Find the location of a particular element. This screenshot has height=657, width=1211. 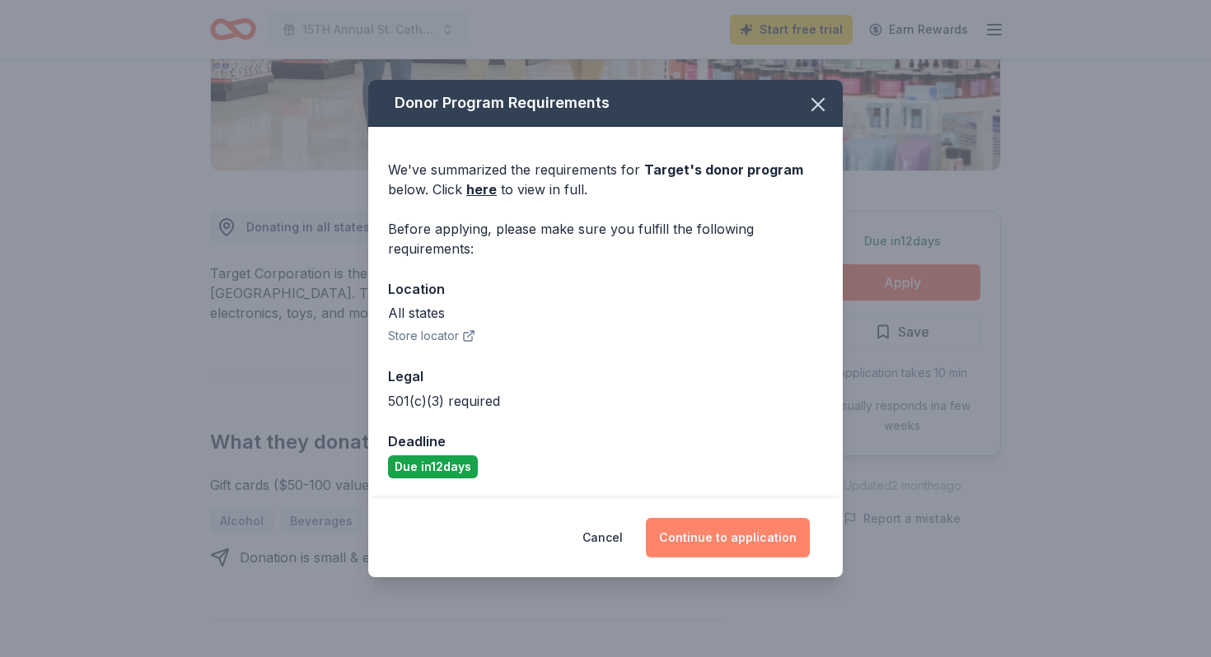

div: Before applying, please make sure you fulfill the following requirements: is located at coordinates (605, 239).